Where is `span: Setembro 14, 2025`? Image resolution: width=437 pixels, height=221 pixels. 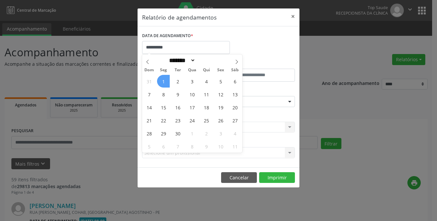
span: Setembro 14, 2025 is located at coordinates (149, 107).